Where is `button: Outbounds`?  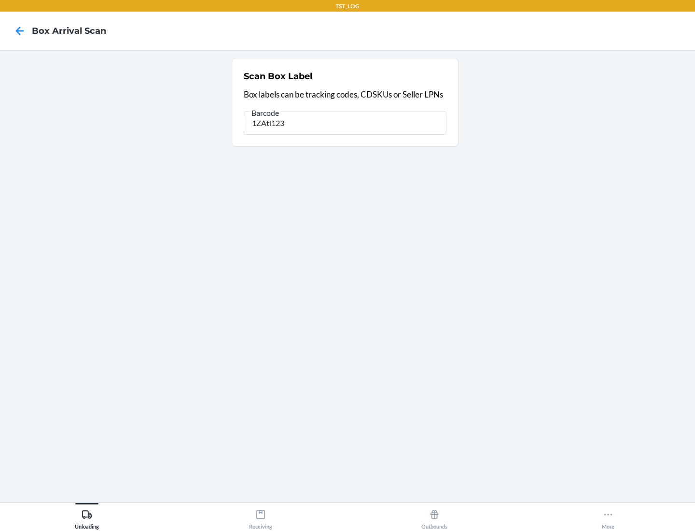
button: Outbounds is located at coordinates (435, 516).